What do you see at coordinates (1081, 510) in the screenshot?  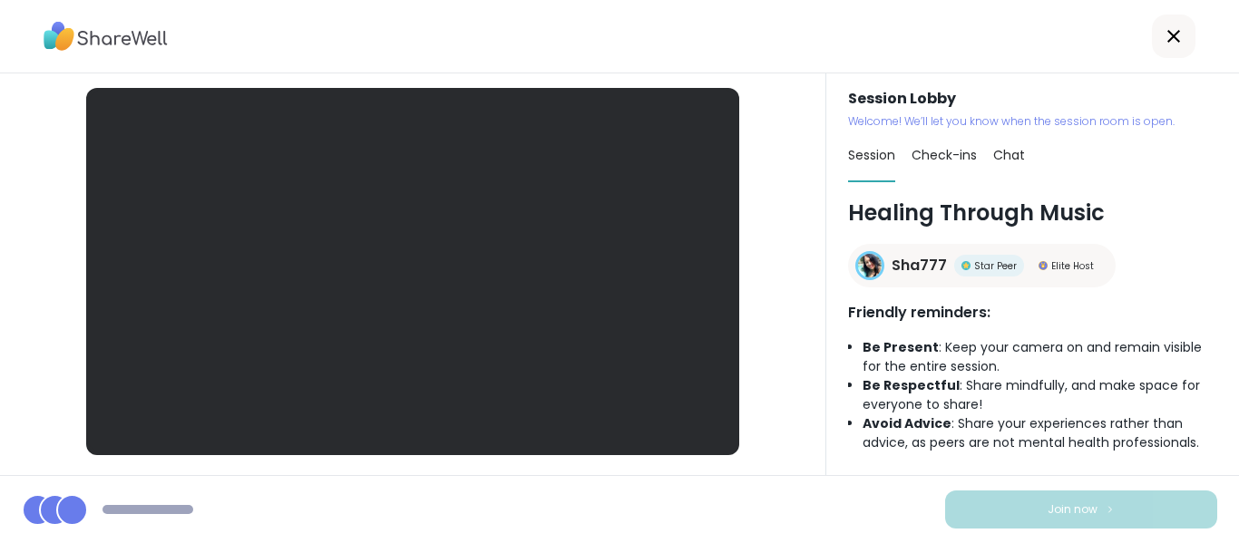 I see `button: Join now` at bounding box center [1081, 510].